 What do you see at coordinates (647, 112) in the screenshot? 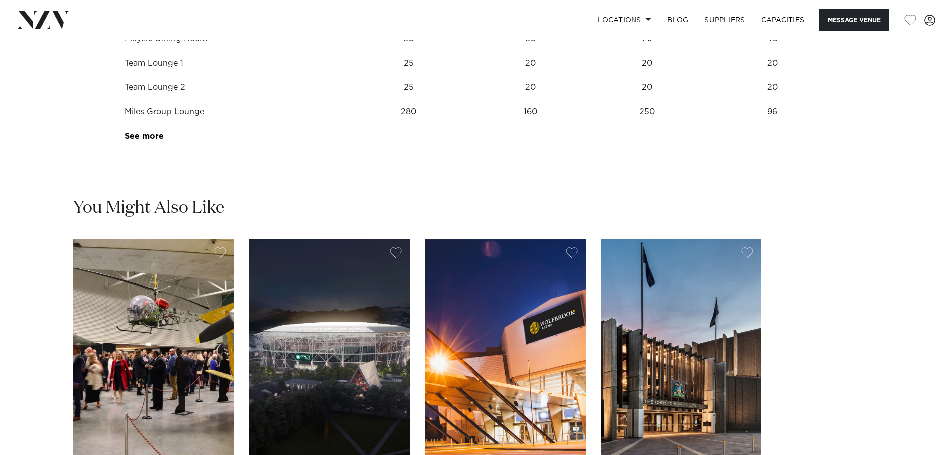
I see `td: 250` at bounding box center [647, 112].